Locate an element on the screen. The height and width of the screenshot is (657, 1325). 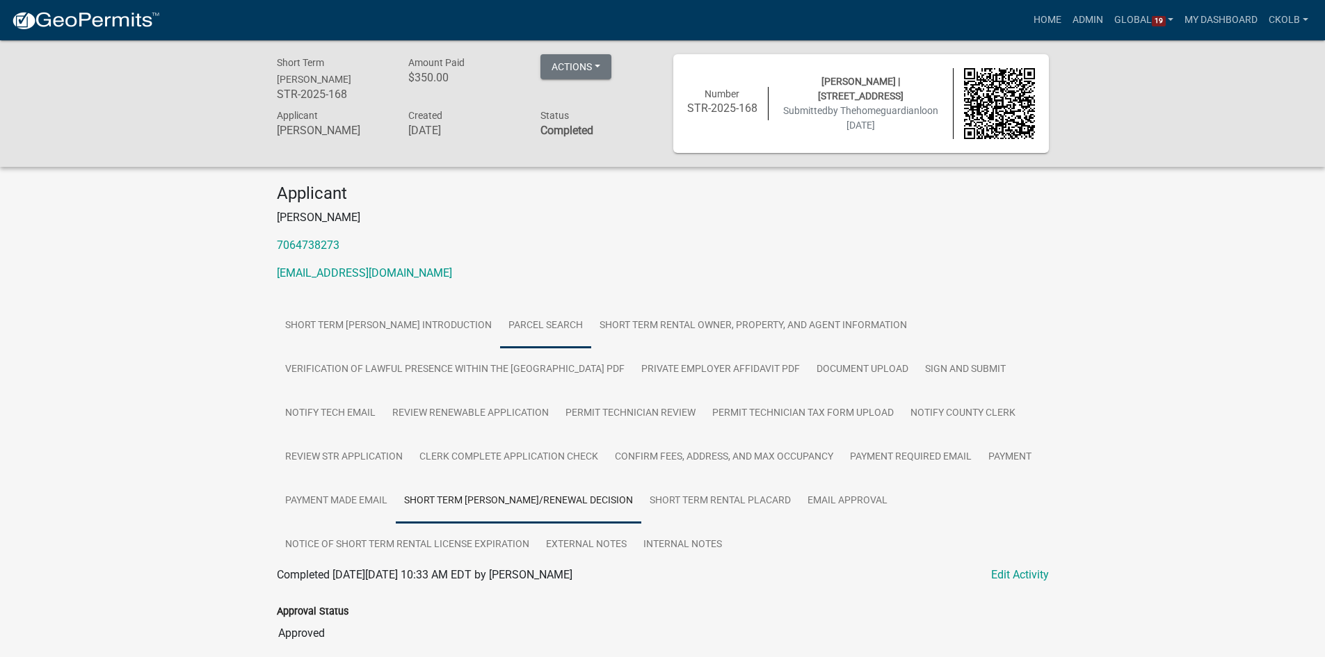
a: ckolb is located at coordinates (1288, 20).